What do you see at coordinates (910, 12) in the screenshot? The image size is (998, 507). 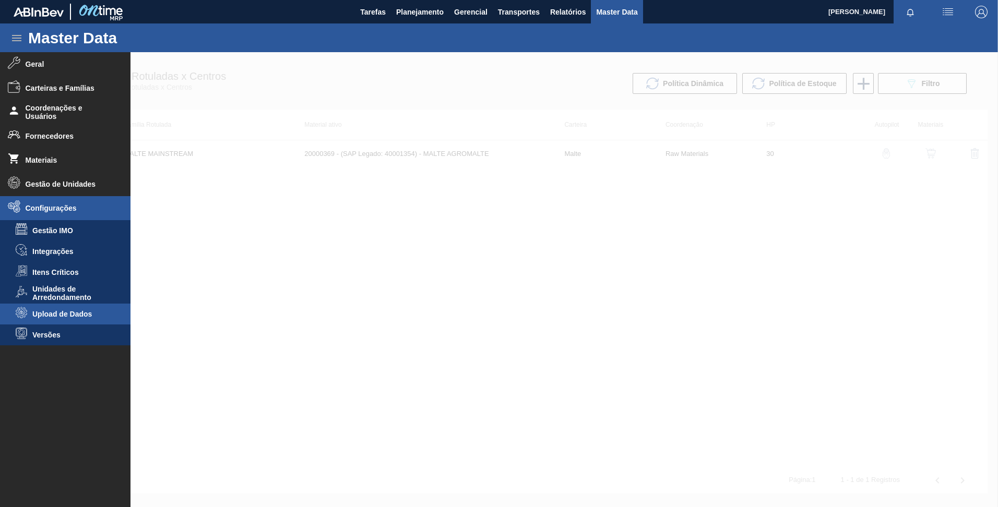 I see `button: Notificações` at bounding box center [910, 12].